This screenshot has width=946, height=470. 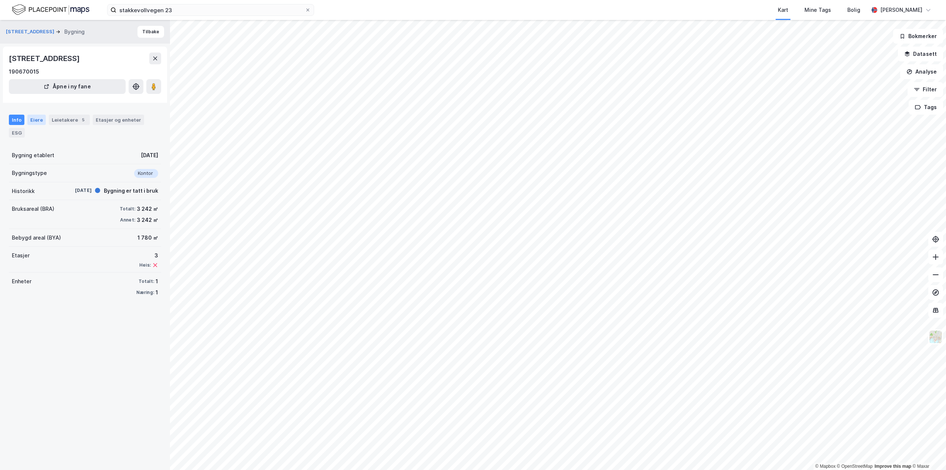 What do you see at coordinates (893, 466) in the screenshot?
I see `a: Improve this map` at bounding box center [893, 466].